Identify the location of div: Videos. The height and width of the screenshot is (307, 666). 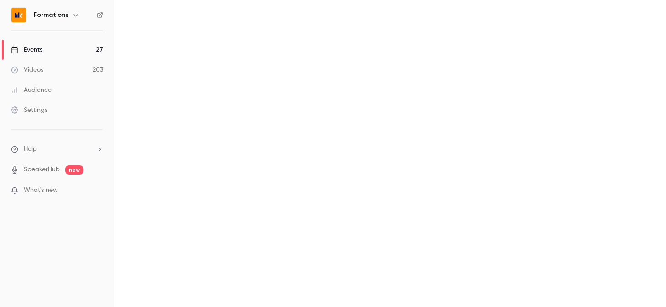
(27, 70).